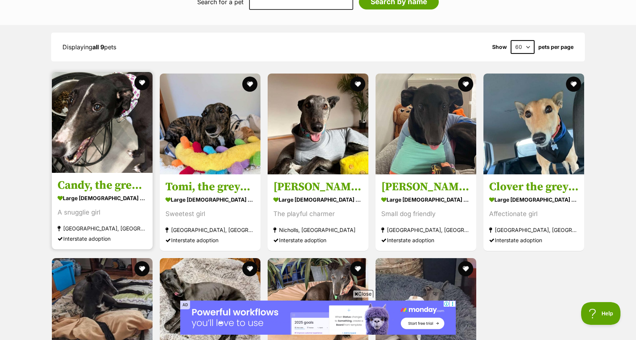  Describe the element at coordinates (98, 47) in the screenshot. I see `strong: all 9` at that location.